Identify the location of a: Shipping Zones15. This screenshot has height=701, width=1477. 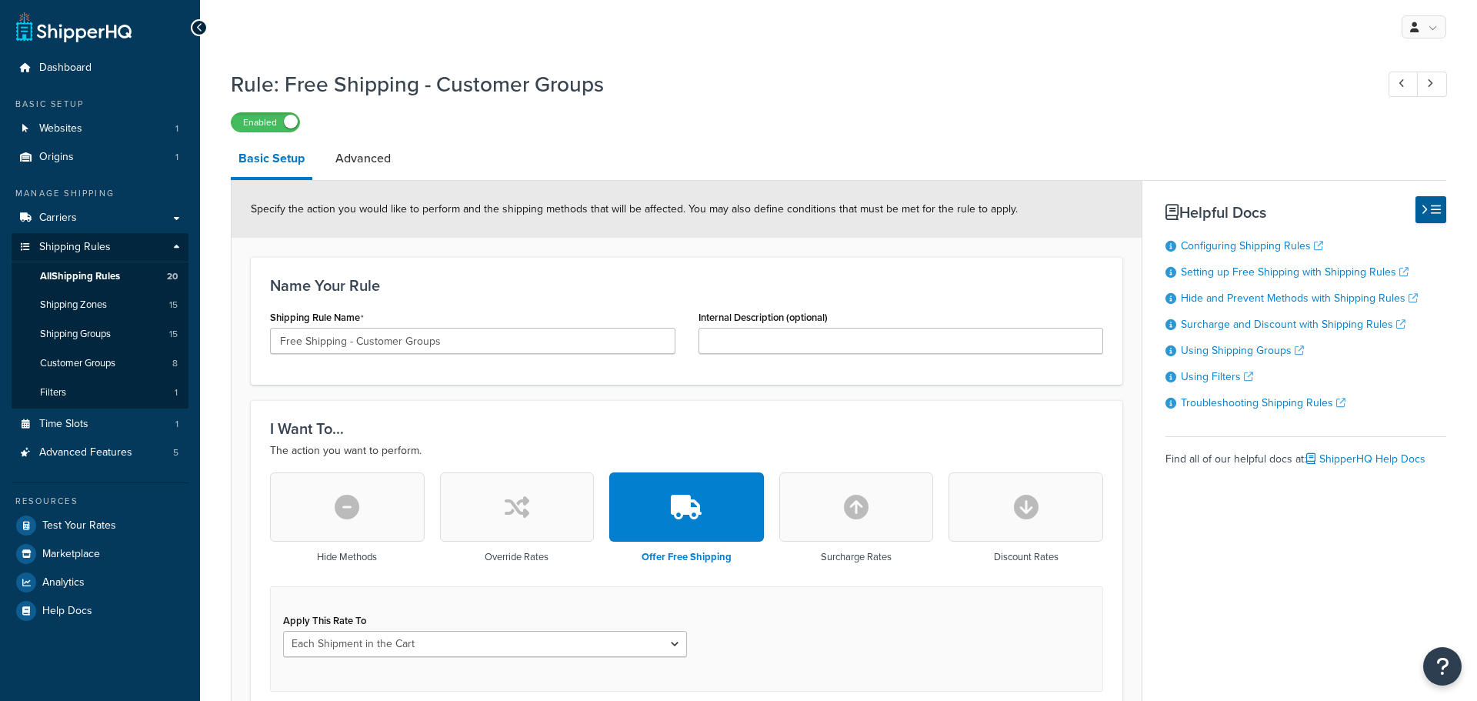
(100, 305).